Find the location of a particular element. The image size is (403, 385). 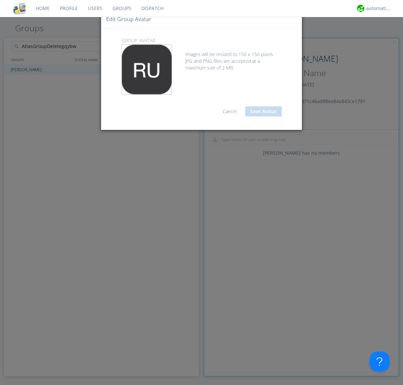

div: Images will be resized to 150 x 150 pixels. JPG and PNG files are accepted at a maximum size of 2... is located at coordinates (201, 58).